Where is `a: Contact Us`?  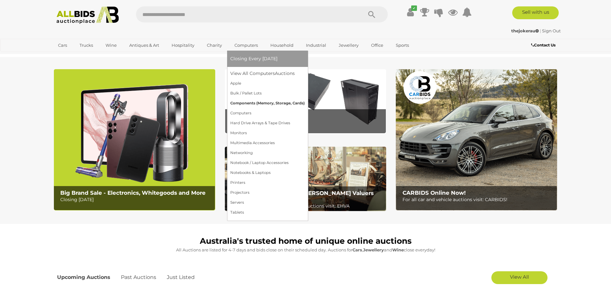
a: Contact Us is located at coordinates (544, 45).